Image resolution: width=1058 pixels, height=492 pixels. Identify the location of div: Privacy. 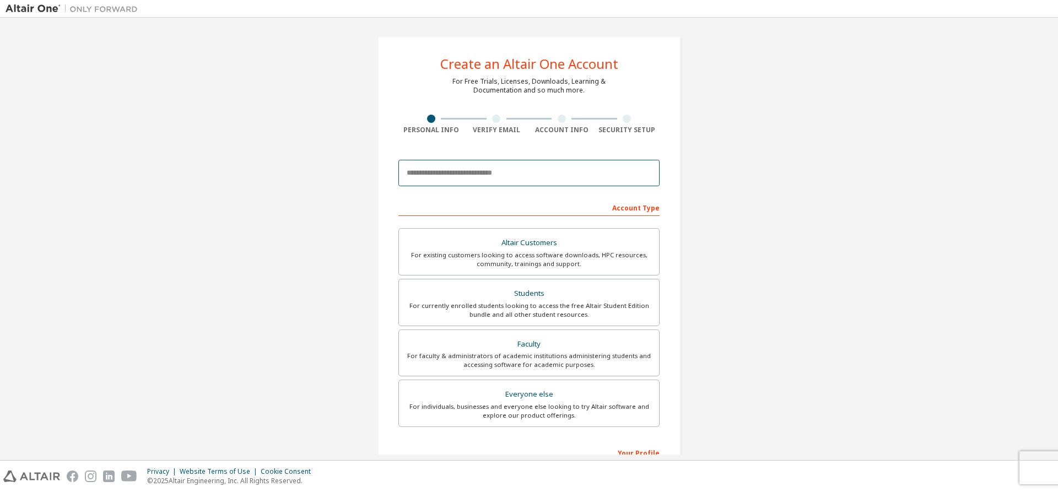
(163, 472).